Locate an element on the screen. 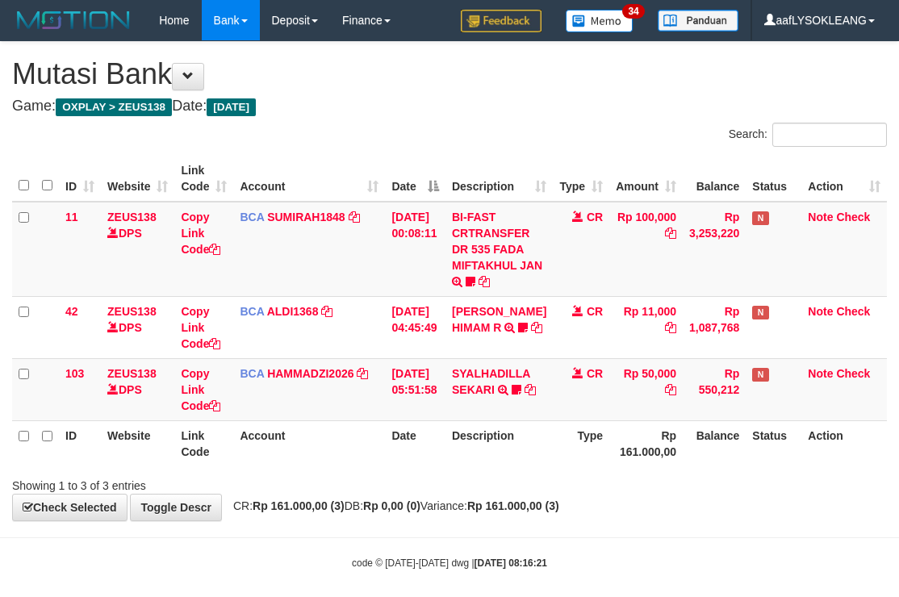 This screenshot has width=899, height=597. th: Account is located at coordinates (309, 443).